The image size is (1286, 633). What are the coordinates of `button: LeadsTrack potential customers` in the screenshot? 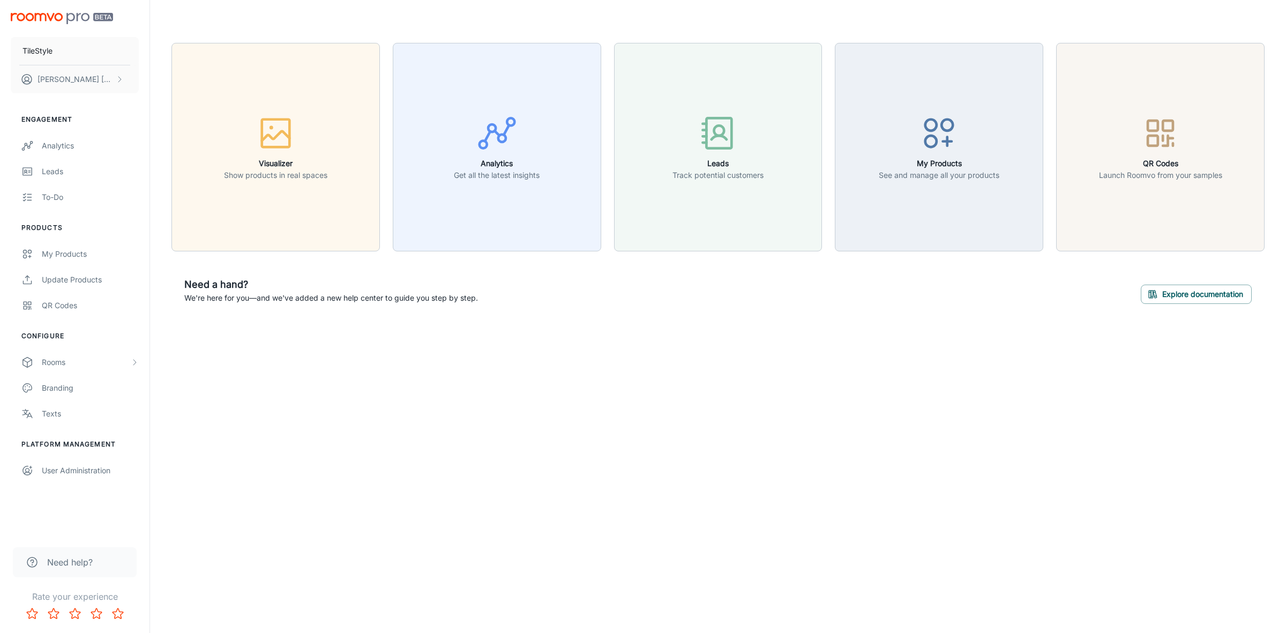 It's located at (718, 147).